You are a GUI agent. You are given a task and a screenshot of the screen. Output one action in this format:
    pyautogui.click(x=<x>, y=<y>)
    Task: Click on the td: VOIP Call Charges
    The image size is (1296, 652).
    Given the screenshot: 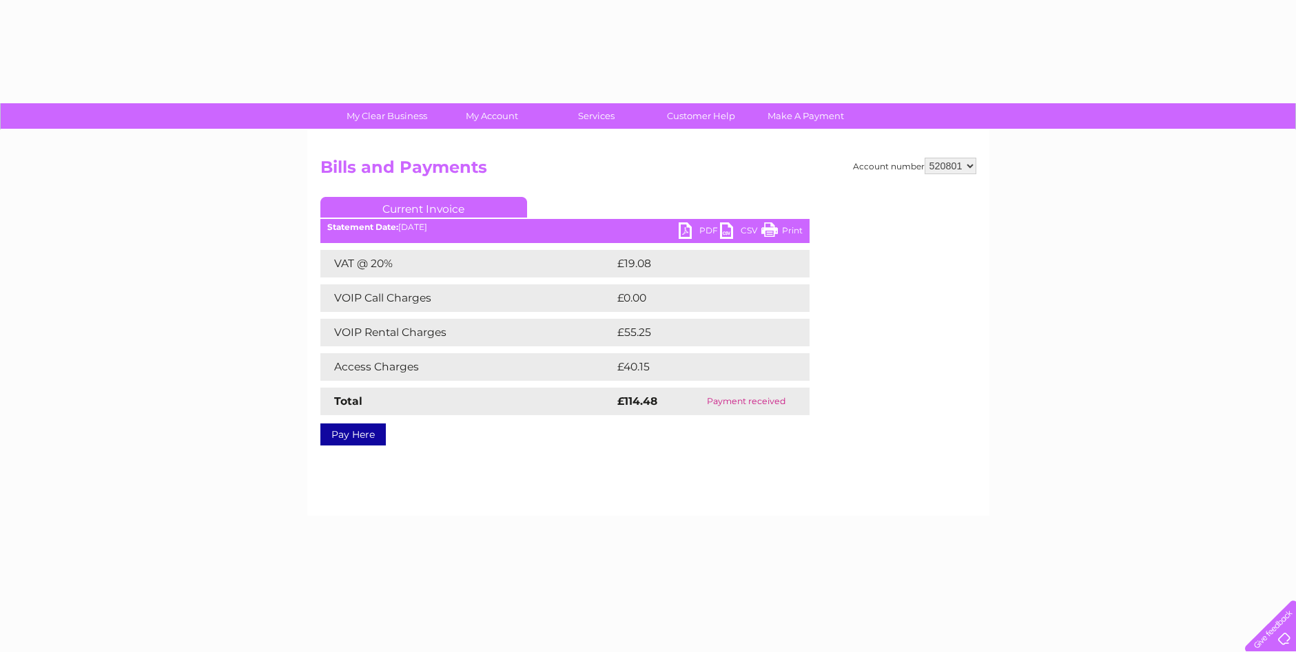 What is the action you would take?
    pyautogui.click(x=467, y=298)
    